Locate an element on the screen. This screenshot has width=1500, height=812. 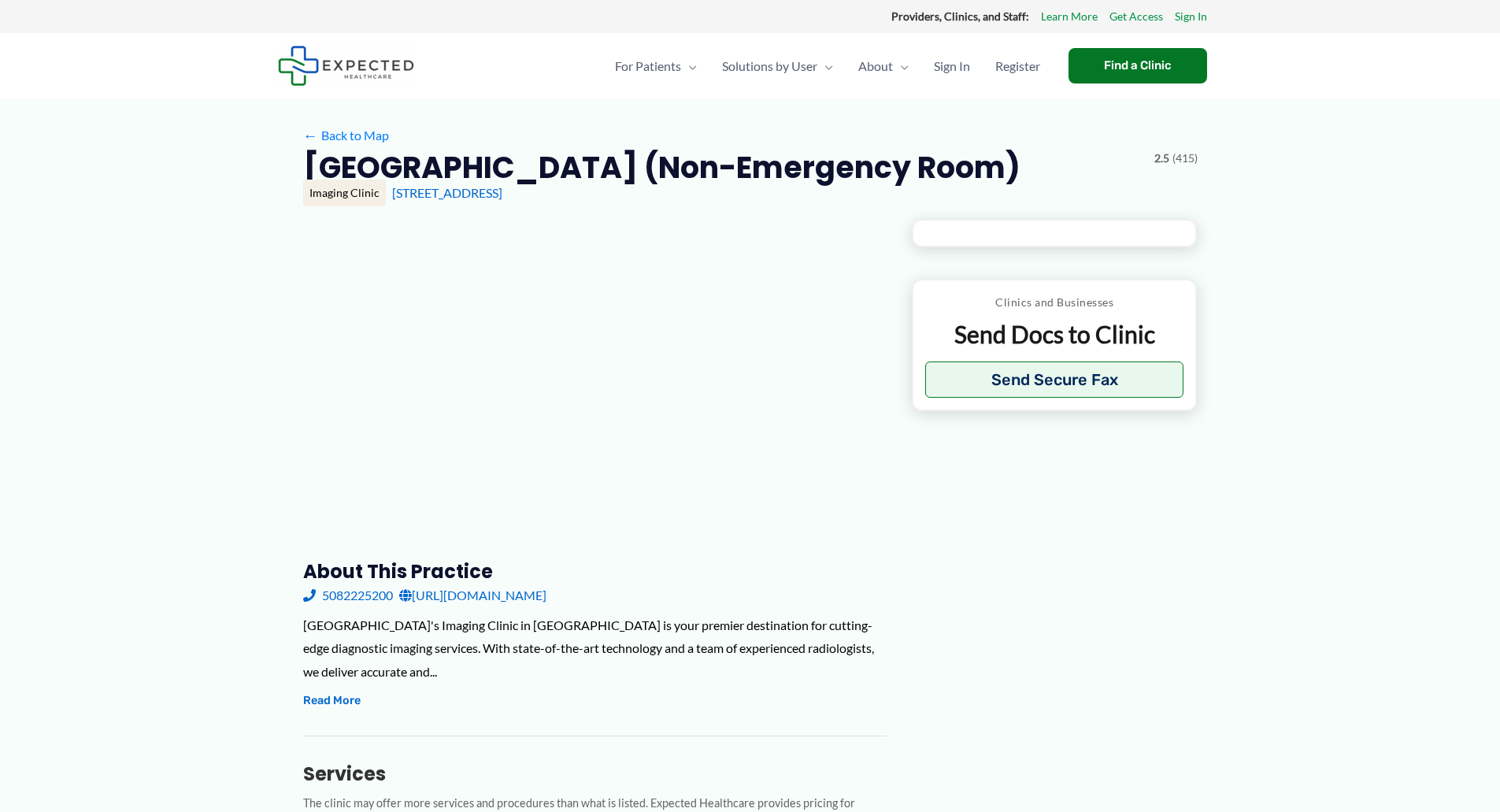
button: Read More is located at coordinates (332, 701).